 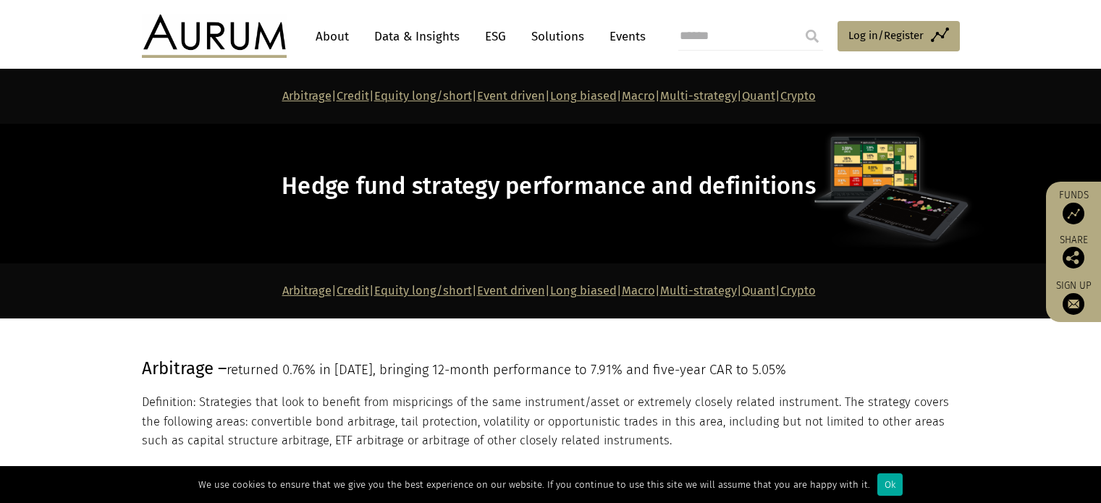 What do you see at coordinates (889, 484) in the screenshot?
I see `div: Ok` at bounding box center [889, 484].